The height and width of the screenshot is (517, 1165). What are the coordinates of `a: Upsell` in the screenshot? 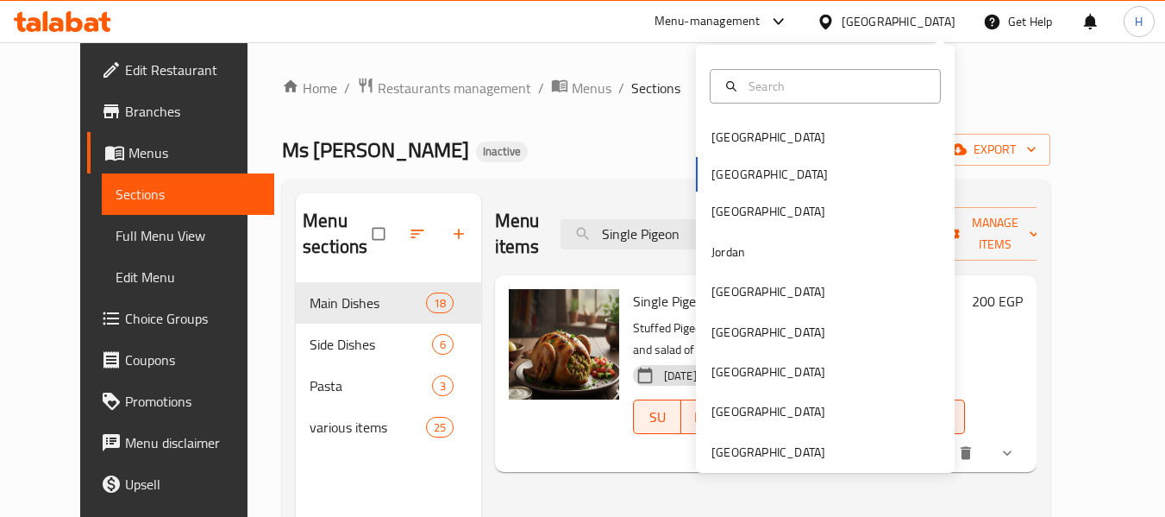 It's located at (181, 484).